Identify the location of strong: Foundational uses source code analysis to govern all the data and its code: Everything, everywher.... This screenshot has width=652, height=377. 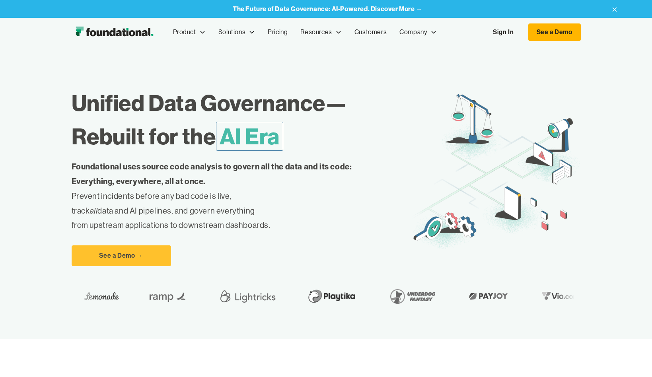
(212, 174).